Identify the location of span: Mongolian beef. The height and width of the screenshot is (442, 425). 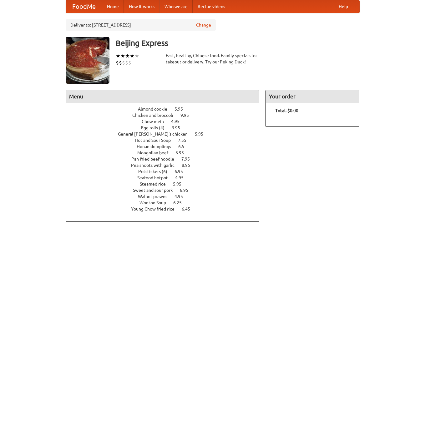
(156, 153).